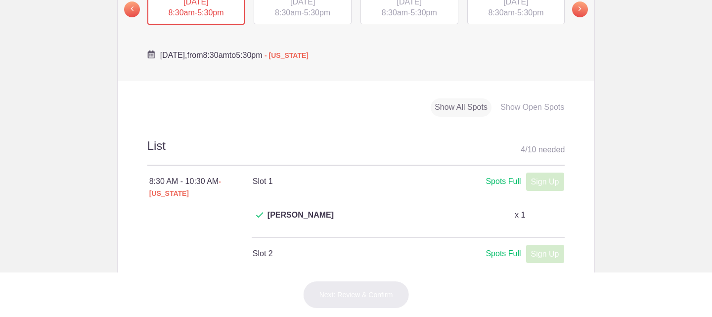  What do you see at coordinates (461, 107) in the screenshot?
I see `div: Show All Spots` at bounding box center [461, 107].